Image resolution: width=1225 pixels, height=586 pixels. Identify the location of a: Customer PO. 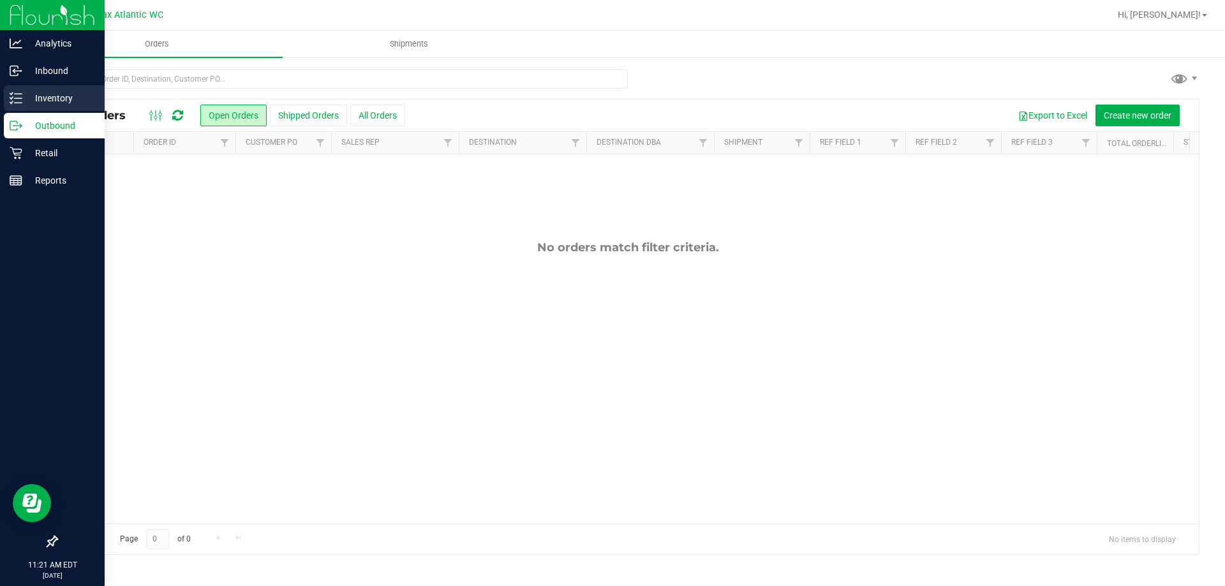
(271, 142).